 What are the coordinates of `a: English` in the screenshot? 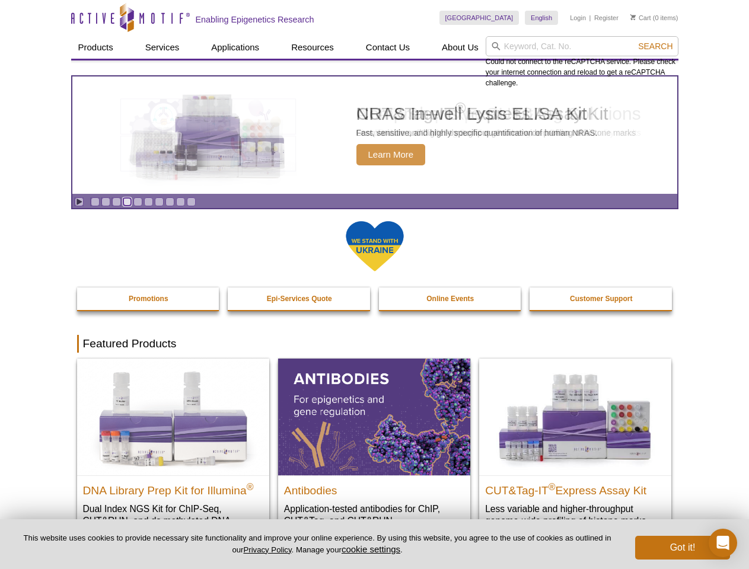 It's located at (541, 18).